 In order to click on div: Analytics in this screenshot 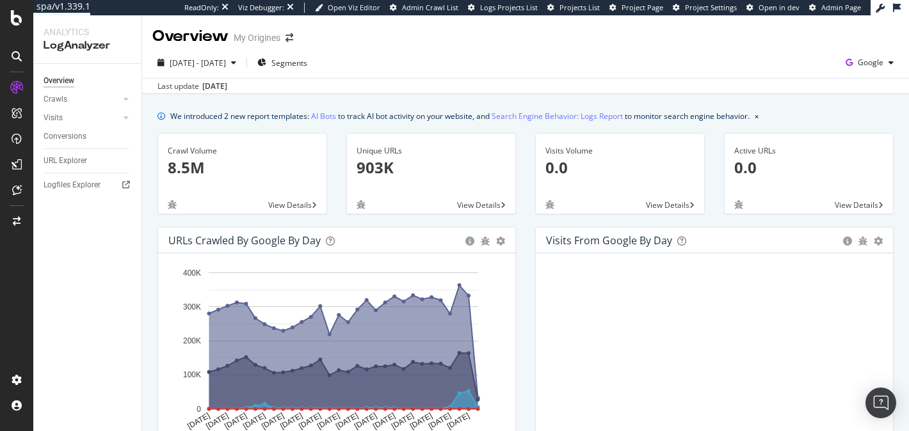, I will do `click(87, 32)`.